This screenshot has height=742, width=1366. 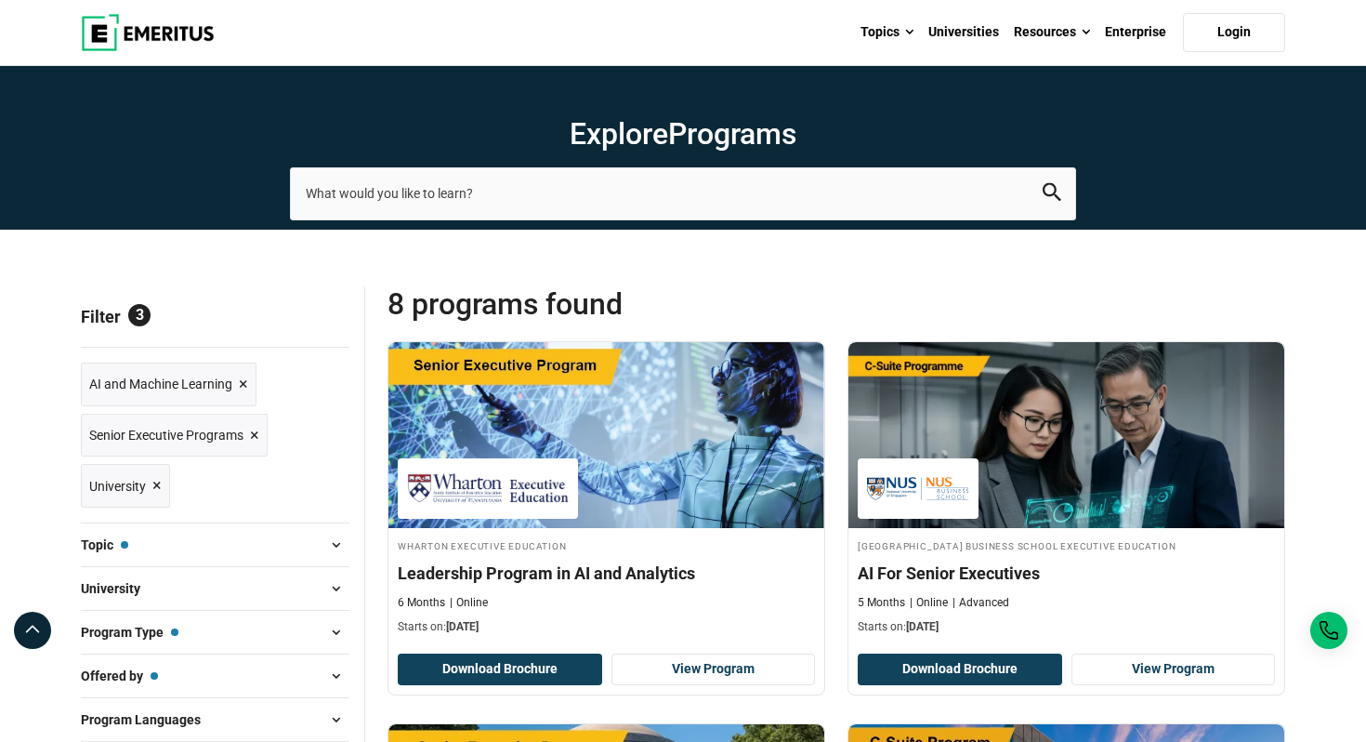 I want to click on a: AI and Machine Learning Course by Wharton Executive Education - September 25, 2025 Wharton Execut..., so click(x=606, y=494).